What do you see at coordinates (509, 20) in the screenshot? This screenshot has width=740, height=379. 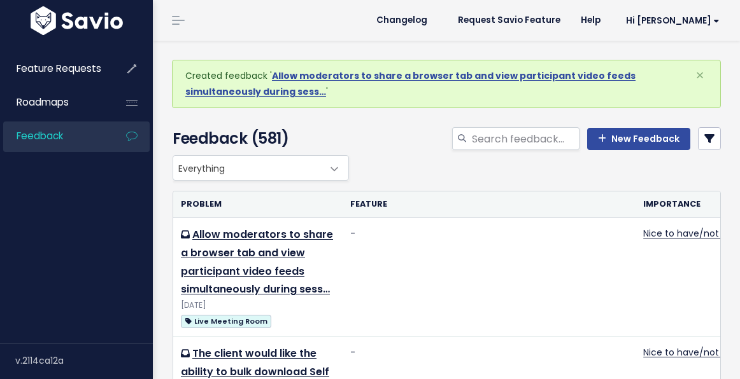 I see `a: Request Savio Feature` at bounding box center [509, 20].